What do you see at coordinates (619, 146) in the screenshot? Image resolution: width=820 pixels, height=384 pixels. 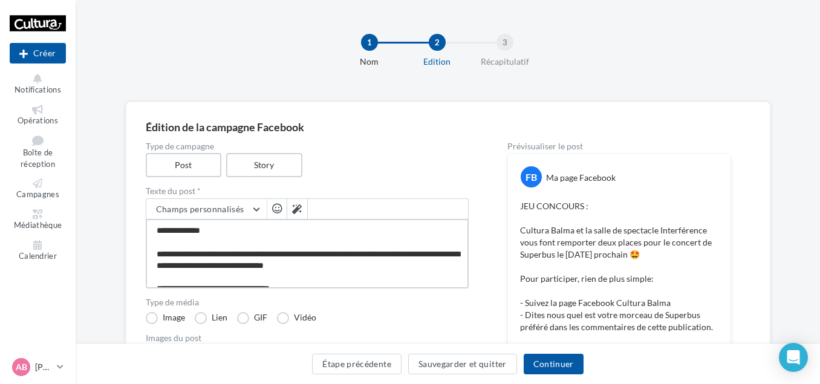 I see `div: Prévisualiser le post` at bounding box center [619, 146].